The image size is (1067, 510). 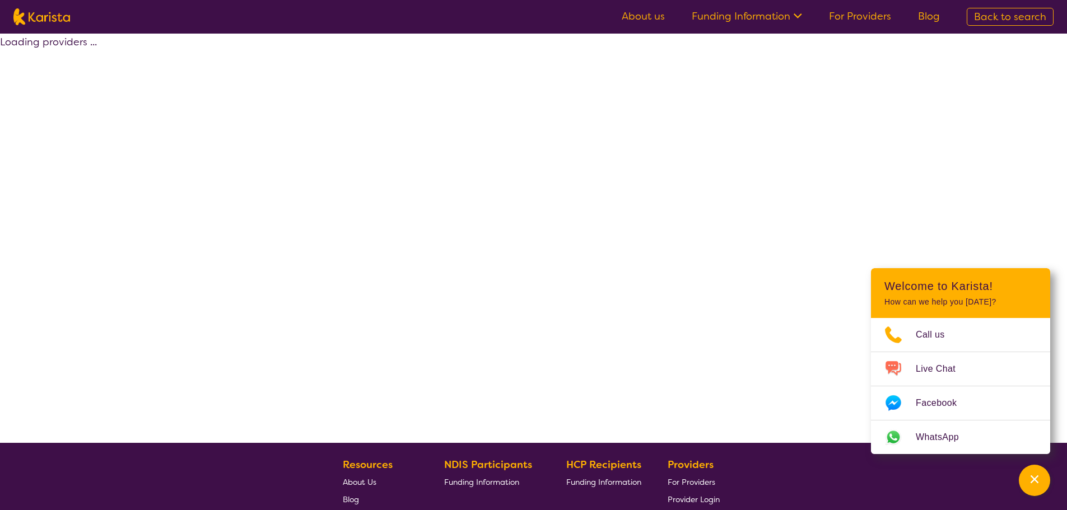 I want to click on a: About us, so click(x=643, y=16).